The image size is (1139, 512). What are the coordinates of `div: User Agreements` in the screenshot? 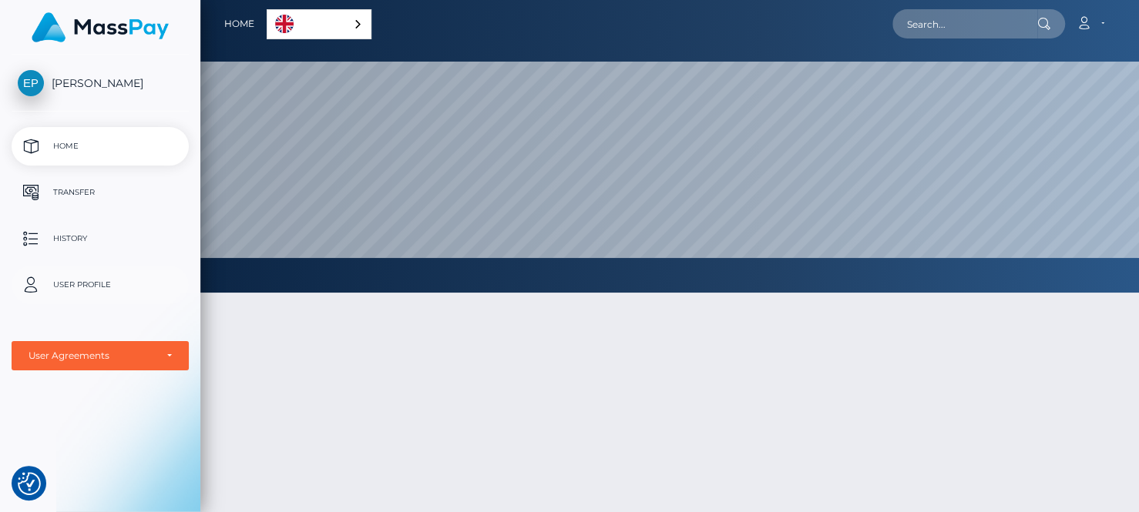 It's located at (92, 356).